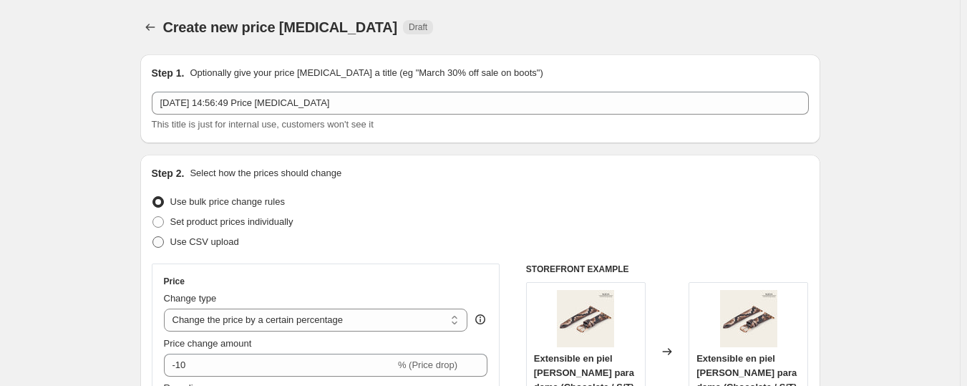 Image resolution: width=967 pixels, height=386 pixels. Describe the element at coordinates (427, 364) in the screenshot. I see `span: % (Price drop)` at that location.